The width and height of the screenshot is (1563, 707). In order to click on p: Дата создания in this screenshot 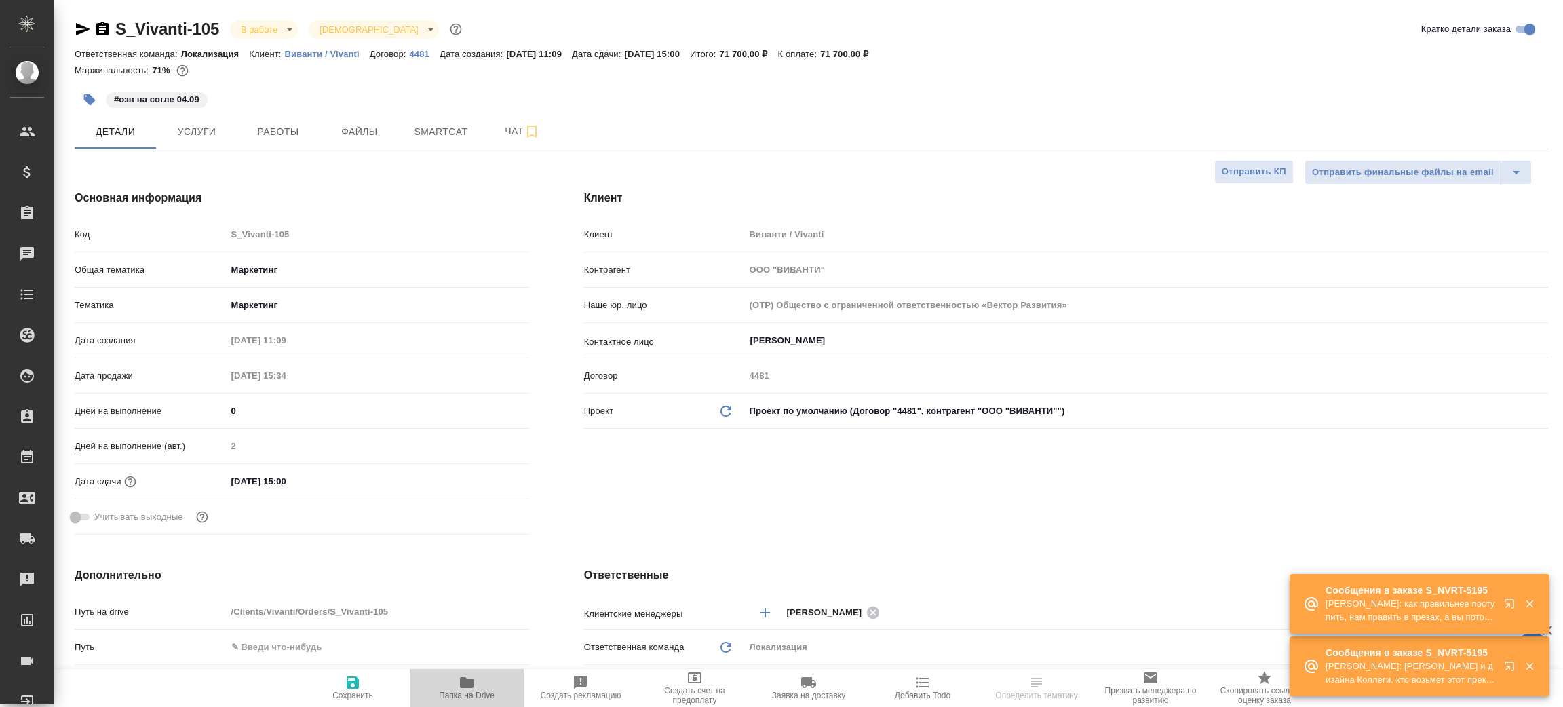, I will do `click(151, 340)`.